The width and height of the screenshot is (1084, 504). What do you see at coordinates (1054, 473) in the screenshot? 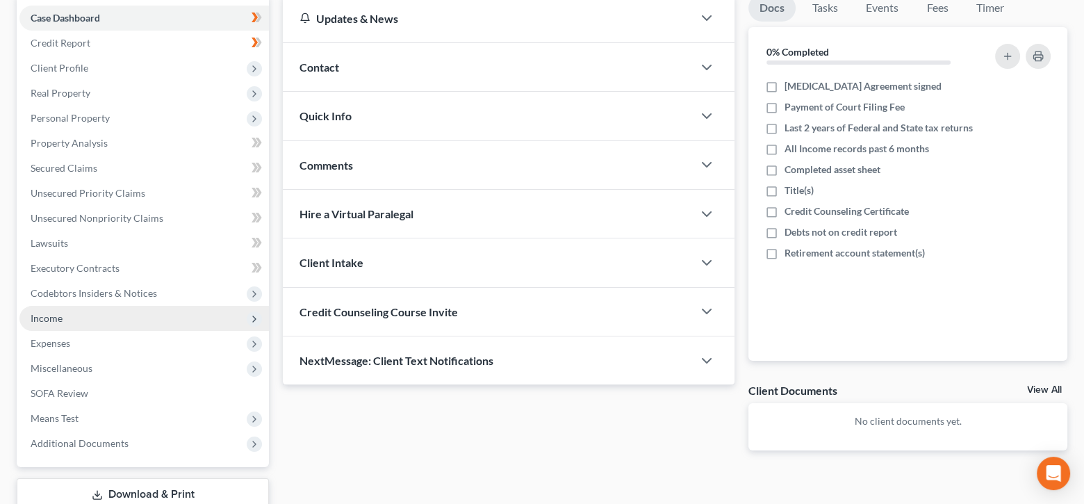
I see `div: Open Intercom Messenger` at bounding box center [1054, 473].